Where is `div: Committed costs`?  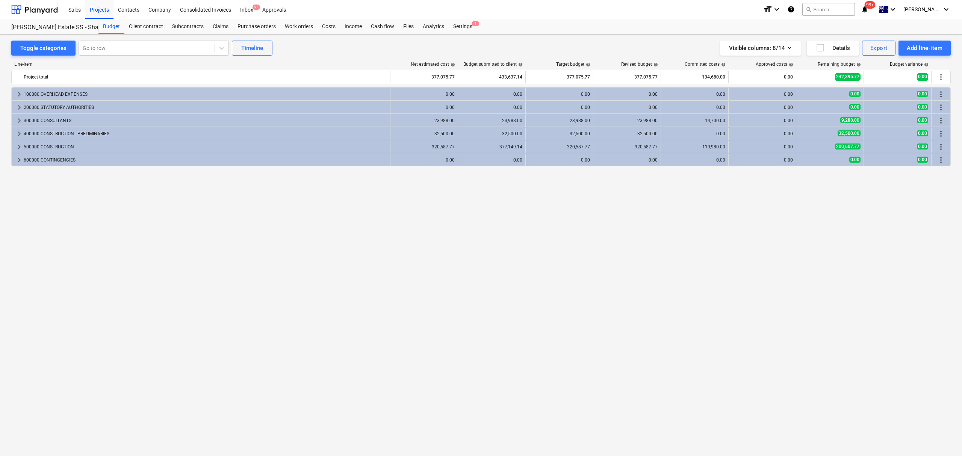
div: Committed costs is located at coordinates (705, 64).